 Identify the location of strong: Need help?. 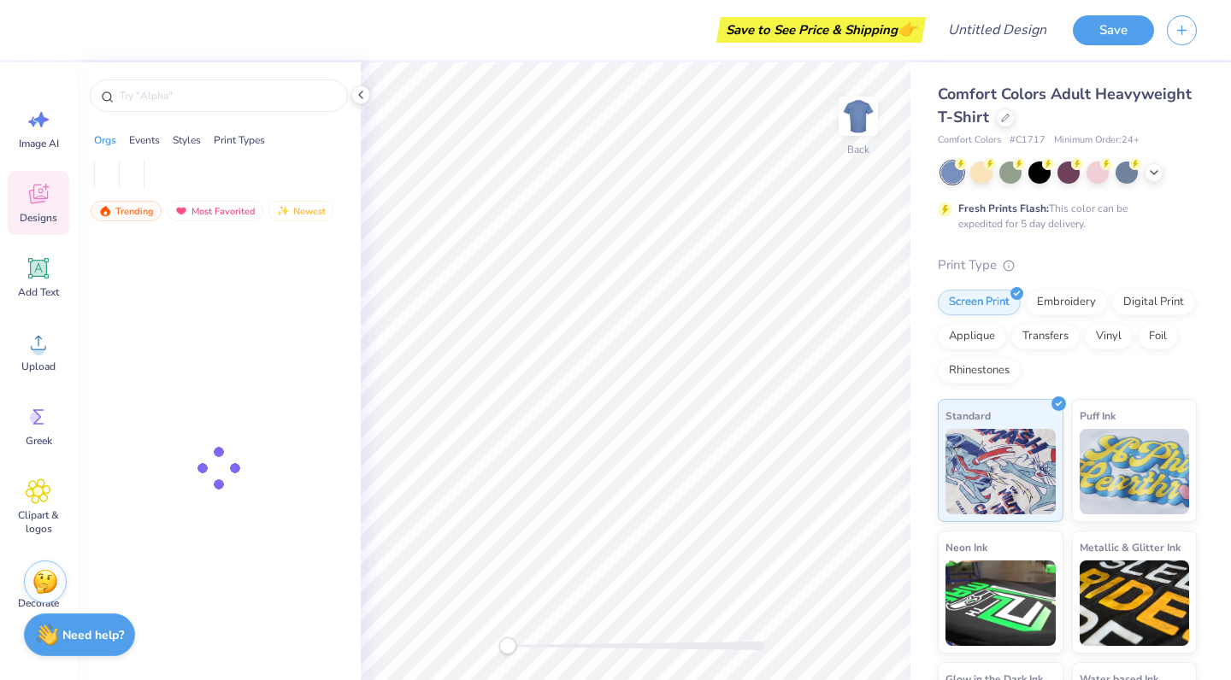
(93, 635).